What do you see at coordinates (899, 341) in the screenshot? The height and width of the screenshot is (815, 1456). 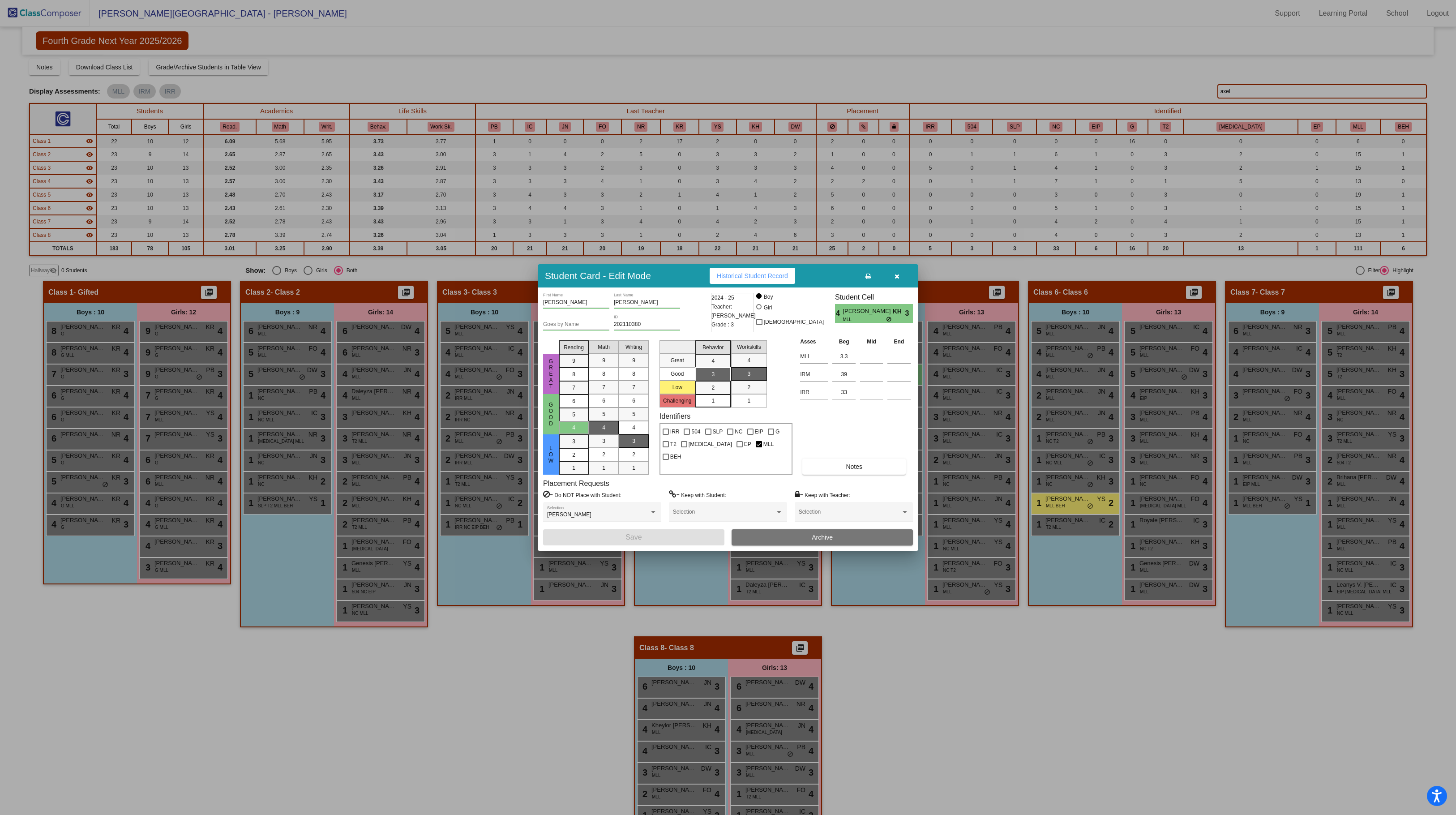 I see `th: End` at bounding box center [899, 341].